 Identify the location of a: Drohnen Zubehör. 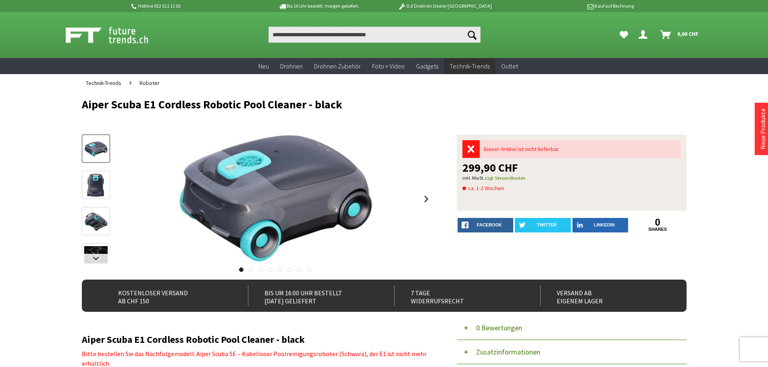
(337, 66).